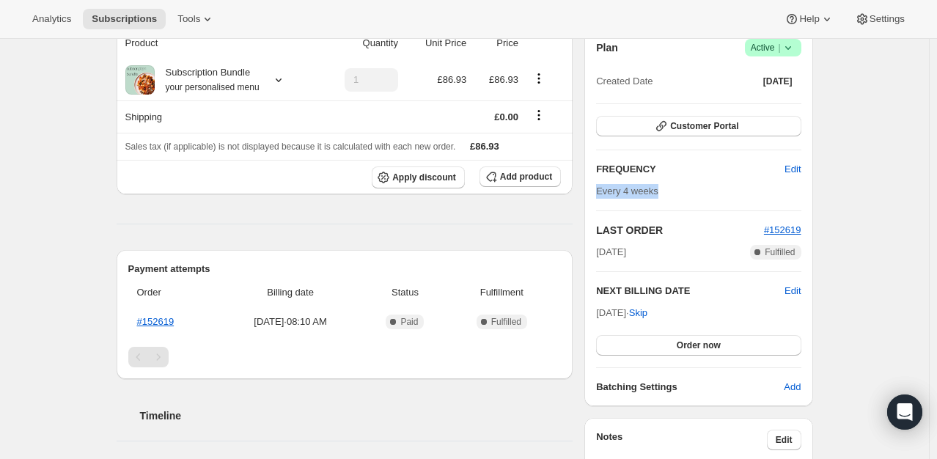  I want to click on span: Add product, so click(526, 177).